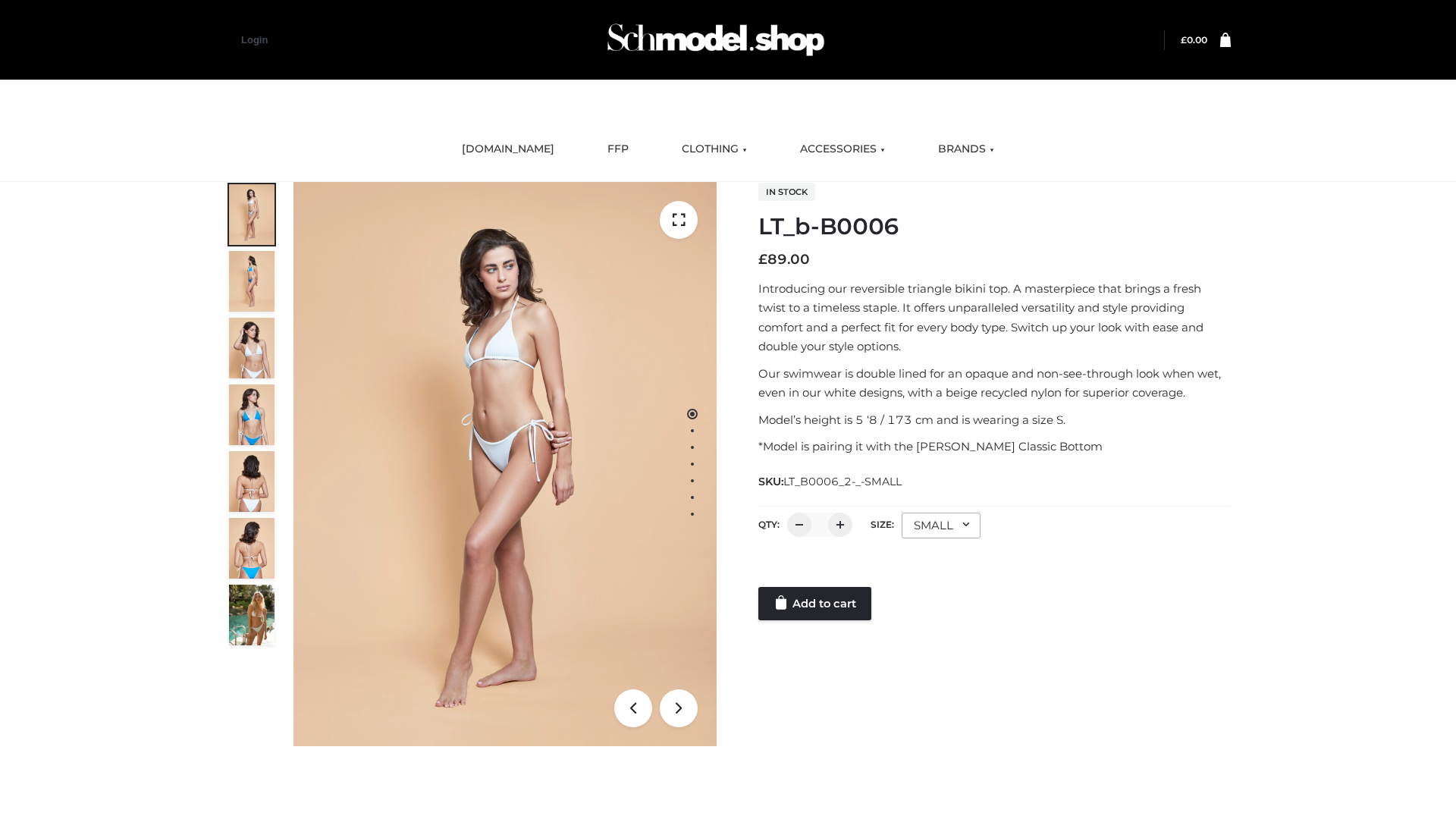 This screenshot has height=819, width=1456. Describe the element at coordinates (252, 549) in the screenshot. I see `img: ArielClassicBikiniTop_CloudNine_AzureSky_OW114ECO_8-scaled.jpg` at that location.